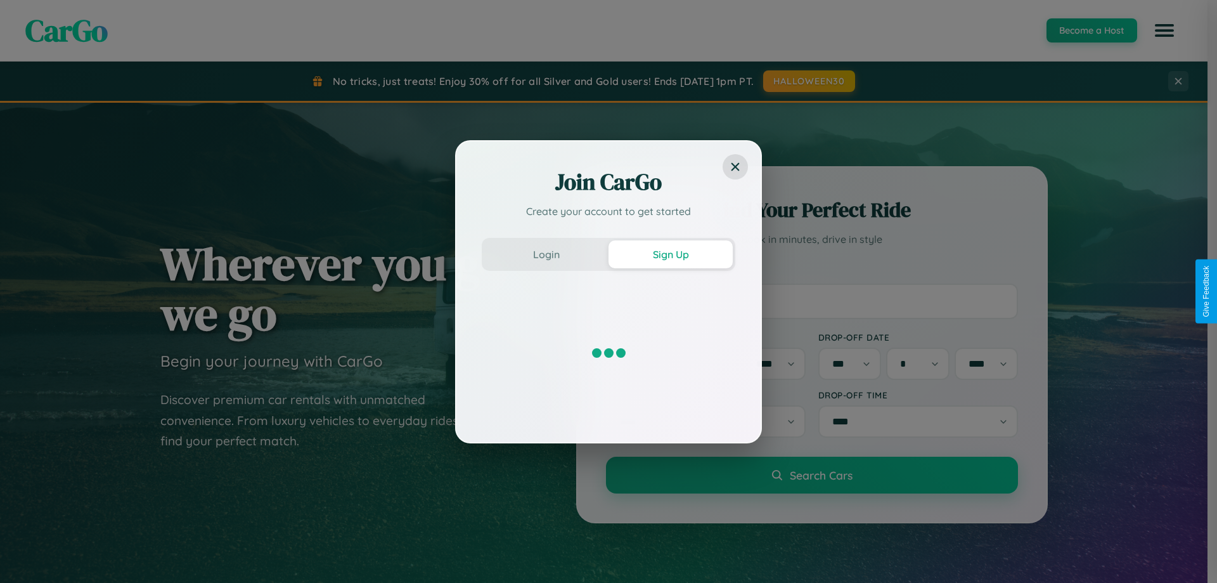 This screenshot has width=1217, height=583. What do you see at coordinates (609, 182) in the screenshot?
I see `h2: Join CarGo` at bounding box center [609, 182].